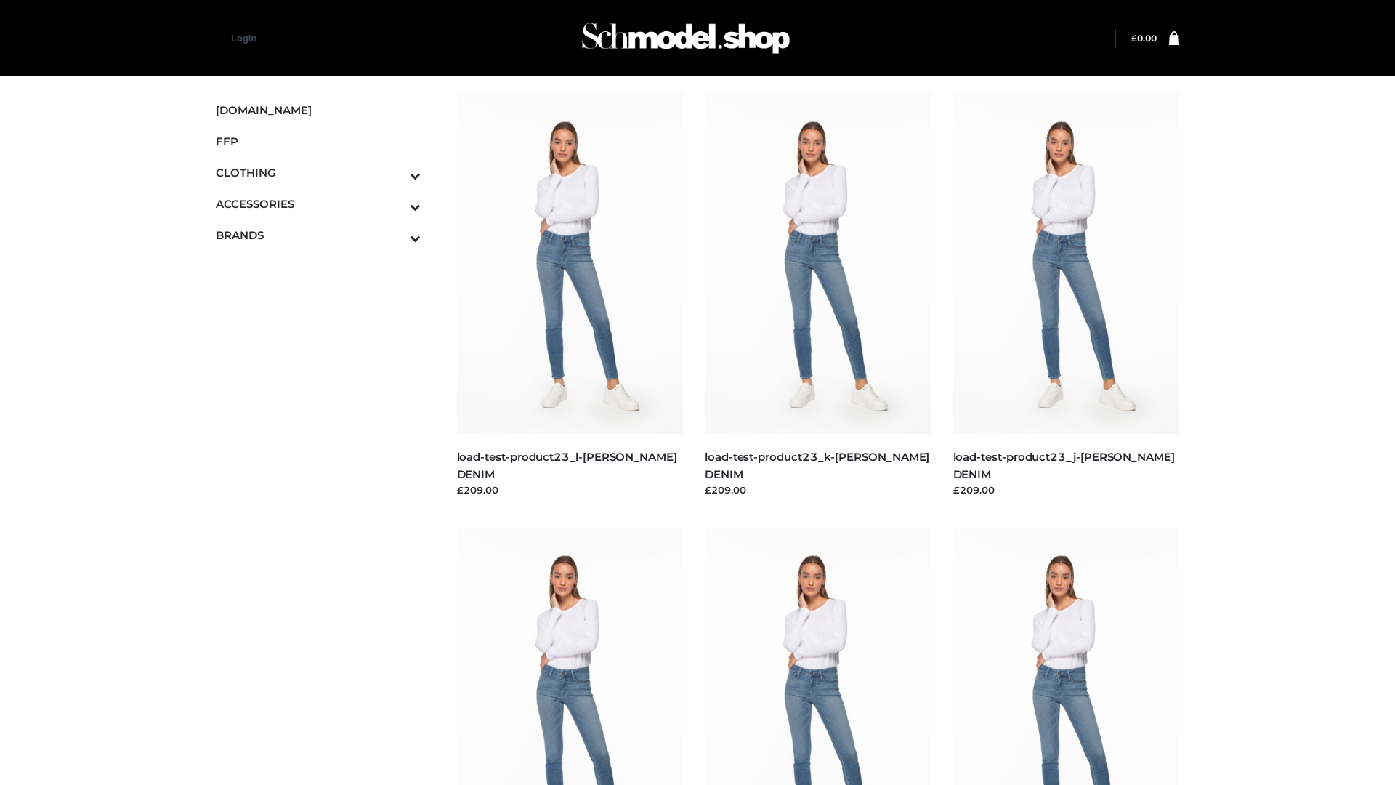 The image size is (1395, 785). I want to click on span: FFP, so click(318, 141).